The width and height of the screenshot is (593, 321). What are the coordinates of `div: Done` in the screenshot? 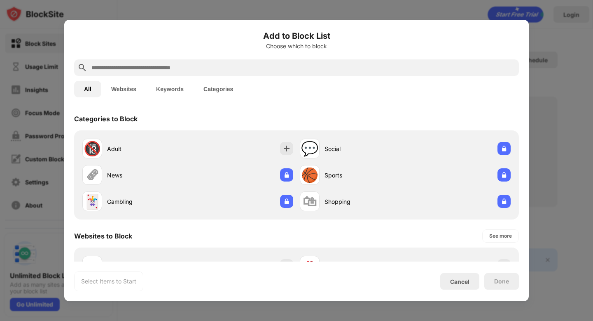 It's located at (502, 281).